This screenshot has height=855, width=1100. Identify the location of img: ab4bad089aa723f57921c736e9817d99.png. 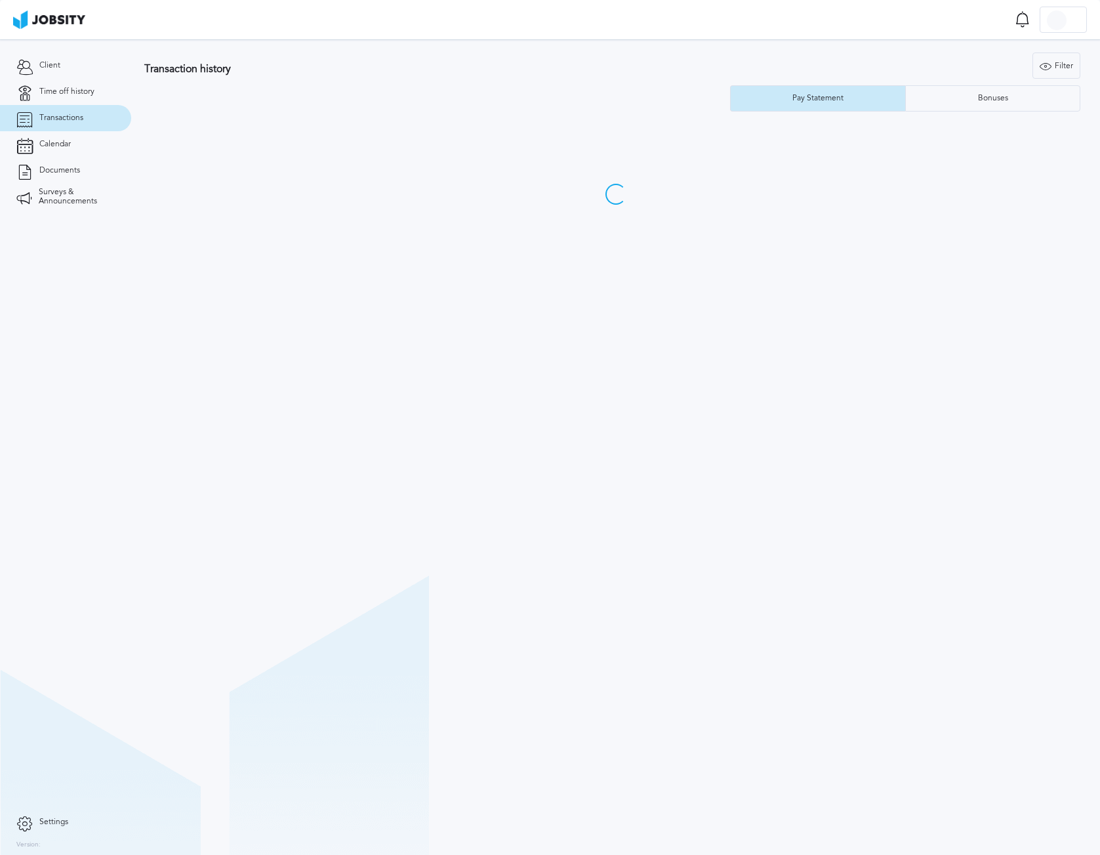
(49, 20).